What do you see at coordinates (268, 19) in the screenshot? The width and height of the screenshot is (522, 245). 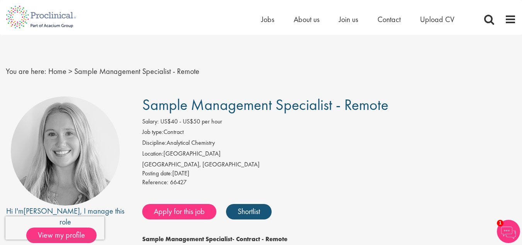 I see `a: Jobs` at bounding box center [268, 19].